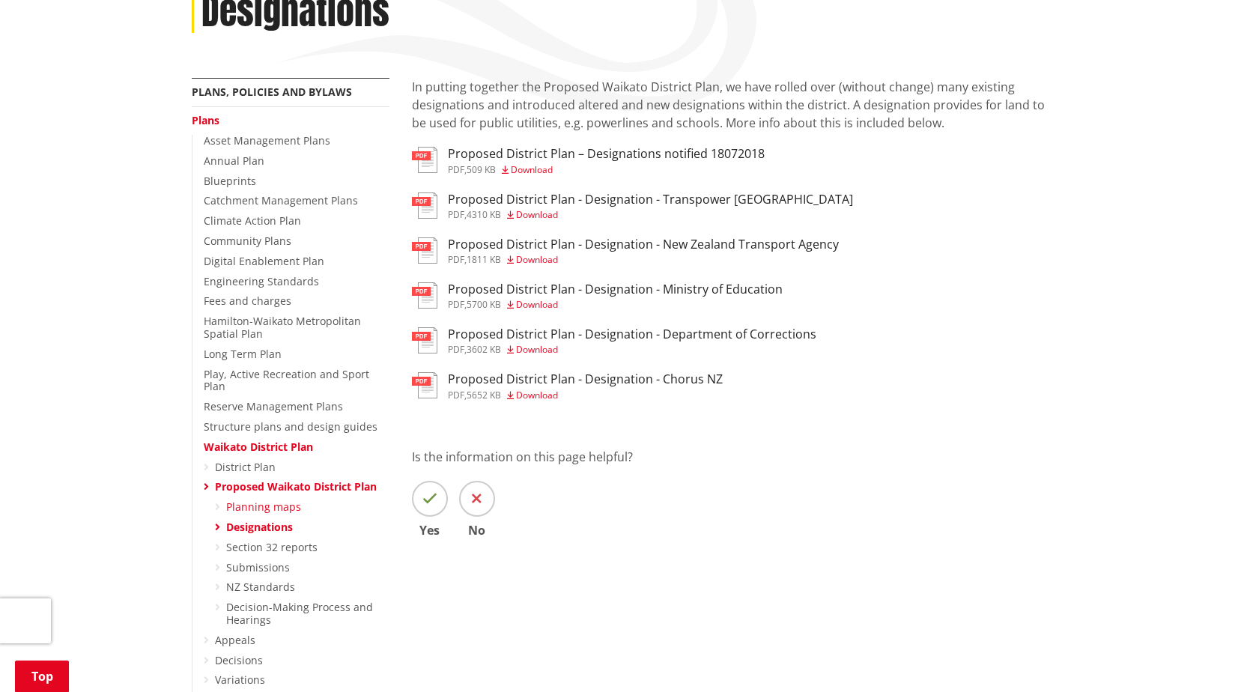 The height and width of the screenshot is (692, 1241). What do you see at coordinates (291, 426) in the screenshot?
I see `a: Structure plans and design guides` at bounding box center [291, 426].